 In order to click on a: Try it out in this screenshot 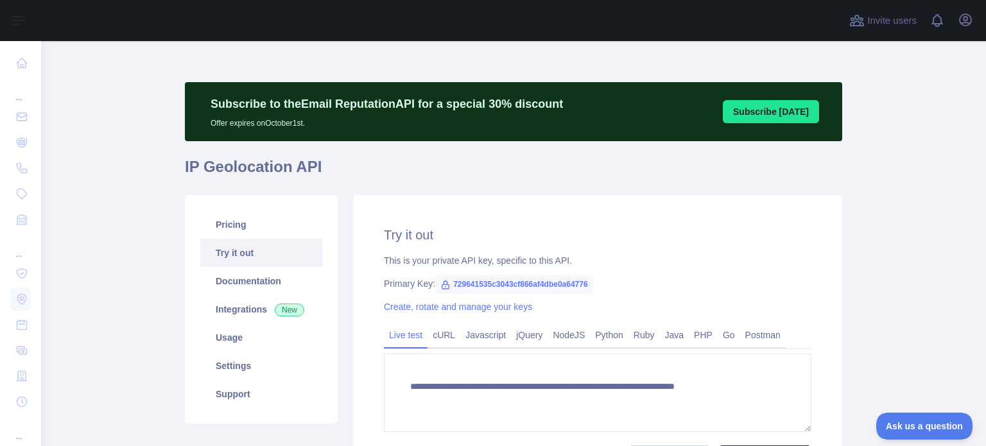, I will do `click(261, 253)`.